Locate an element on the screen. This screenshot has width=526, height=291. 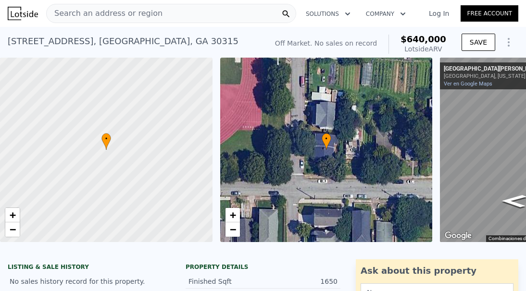
button: Show Options is located at coordinates (508, 42).